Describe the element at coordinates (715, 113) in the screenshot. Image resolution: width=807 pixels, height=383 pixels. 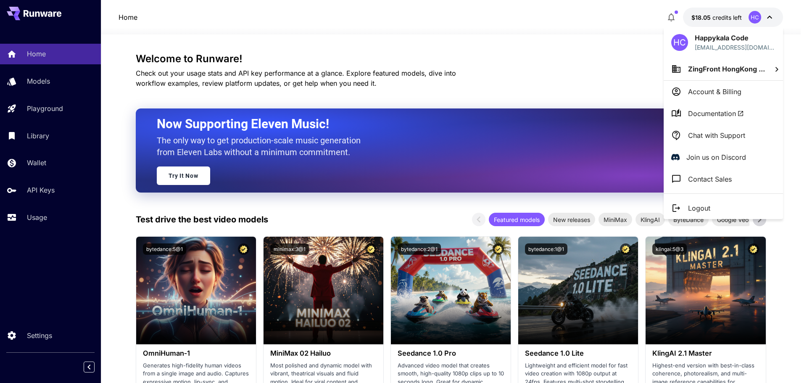
I see `span: Documentation` at that location.